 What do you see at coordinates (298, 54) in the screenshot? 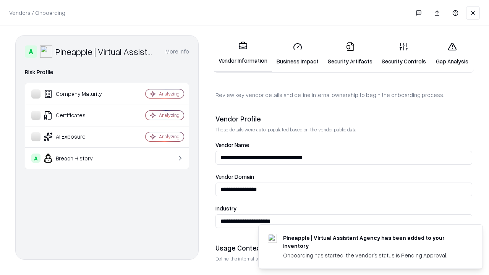
I see `a: Business Impact` at bounding box center [298, 54].